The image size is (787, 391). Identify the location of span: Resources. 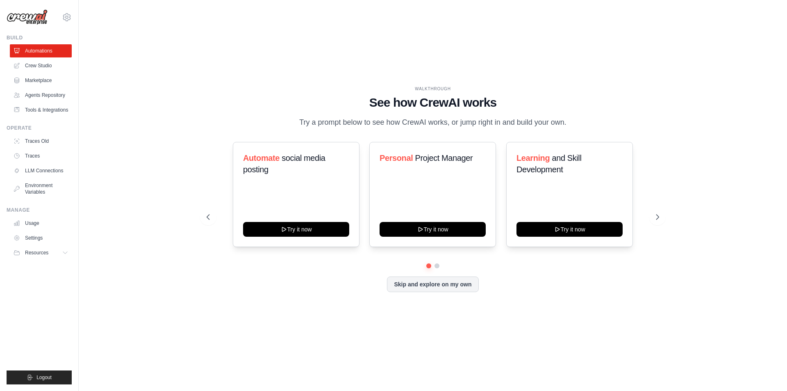
(36, 252).